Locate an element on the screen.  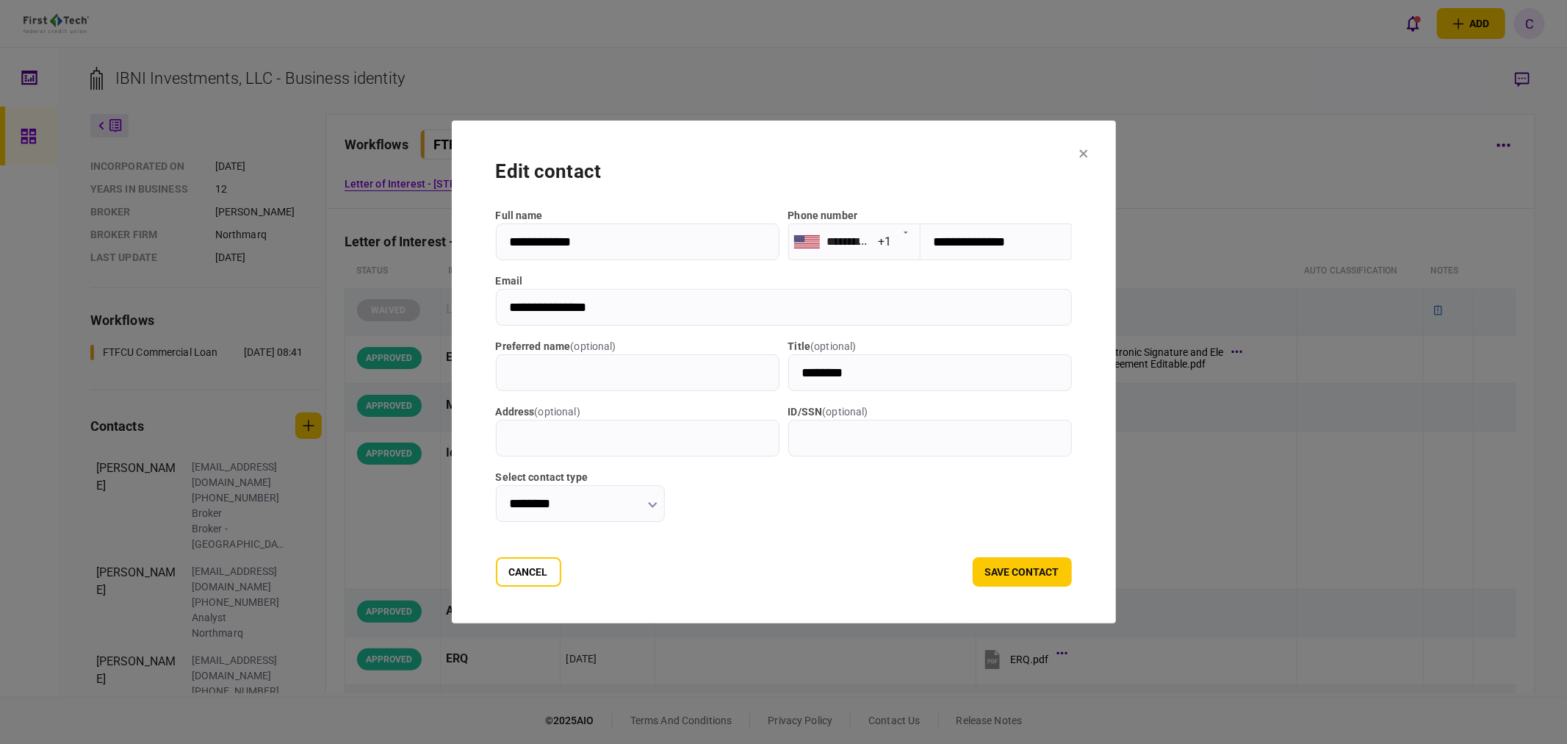
button: Open is located at coordinates (906, 231).